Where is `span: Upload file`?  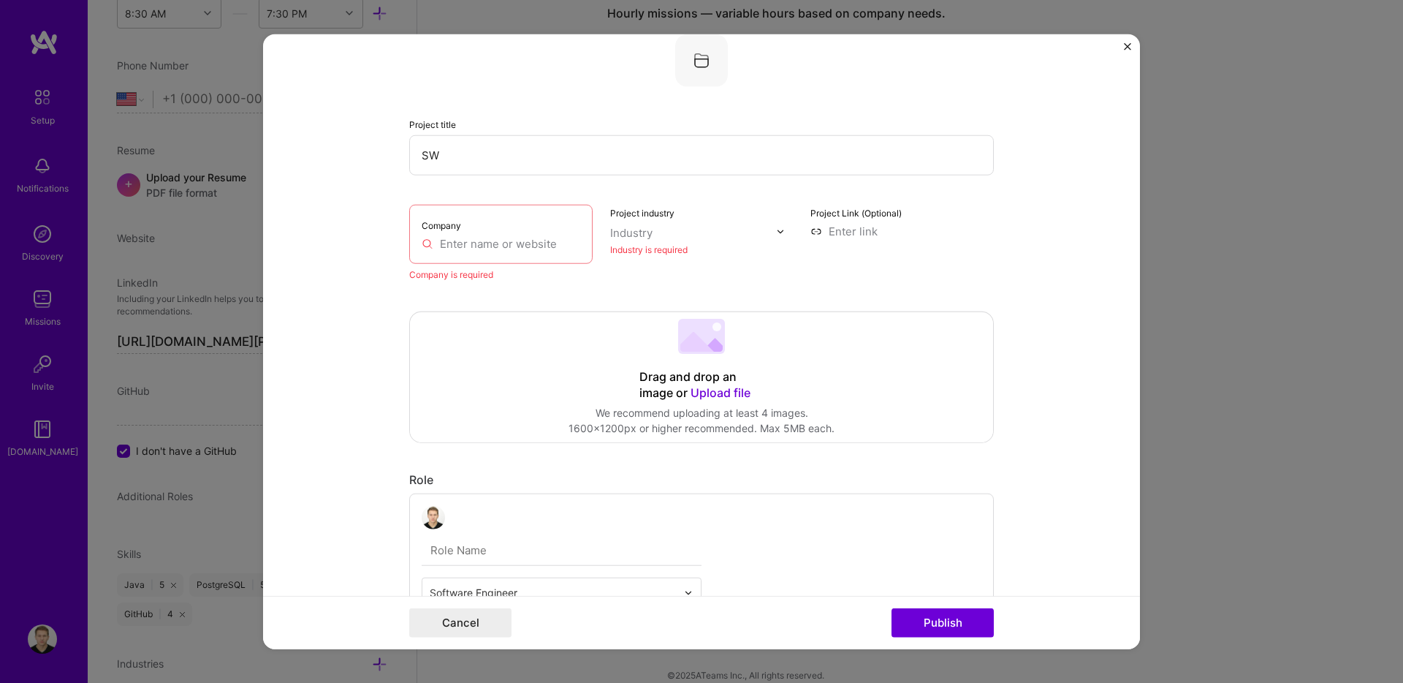 span: Upload file is located at coordinates (721, 392).